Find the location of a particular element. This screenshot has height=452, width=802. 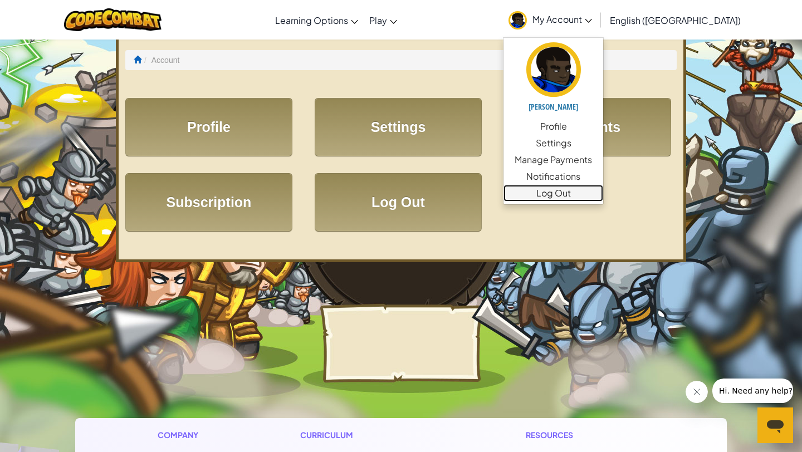

span: Notifications is located at coordinates (553, 177).